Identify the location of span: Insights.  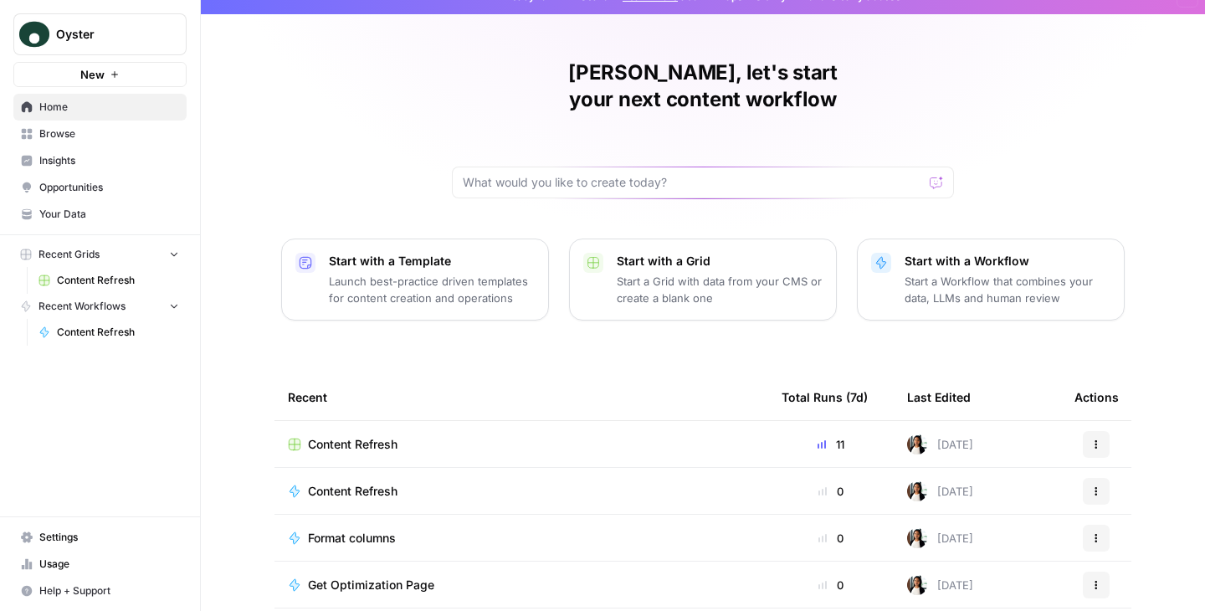
(109, 161).